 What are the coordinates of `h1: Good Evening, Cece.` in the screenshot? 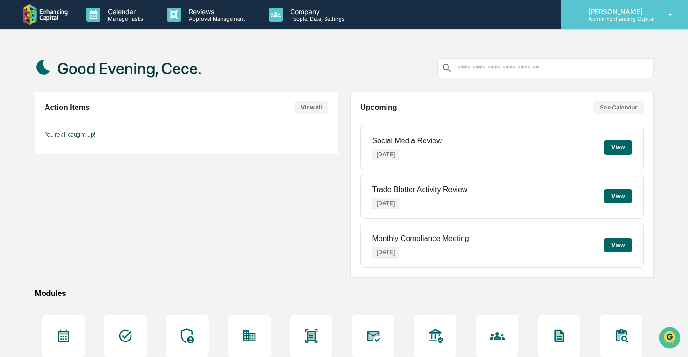 It's located at (129, 69).